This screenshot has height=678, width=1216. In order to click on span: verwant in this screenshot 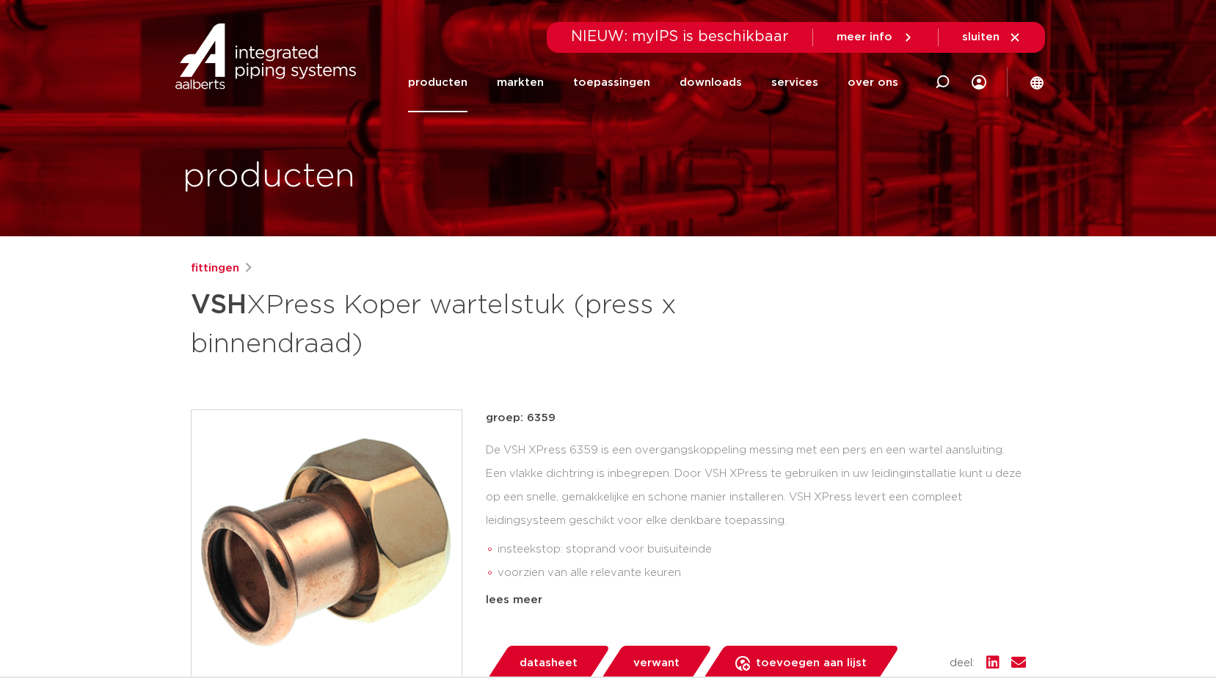, I will do `click(656, 664)`.